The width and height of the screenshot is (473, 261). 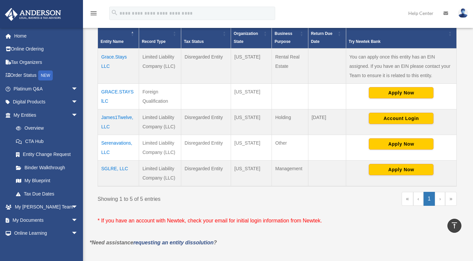 I want to click on a: Last, so click(x=451, y=199).